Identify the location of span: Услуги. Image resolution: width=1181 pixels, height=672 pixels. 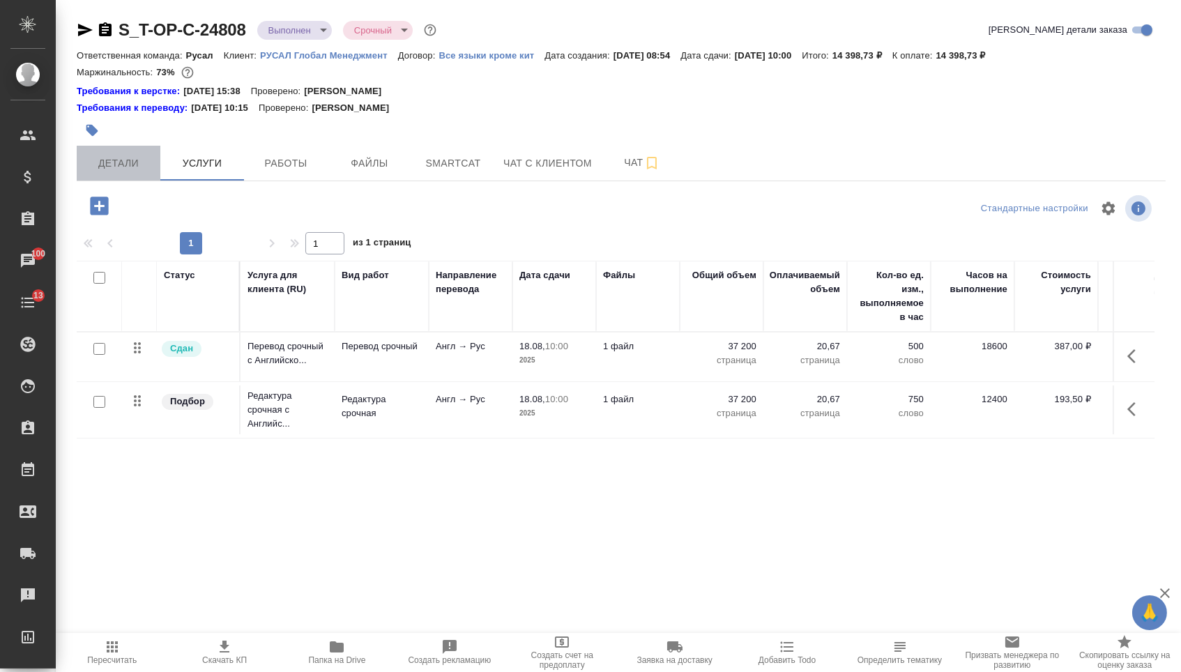
(202, 163).